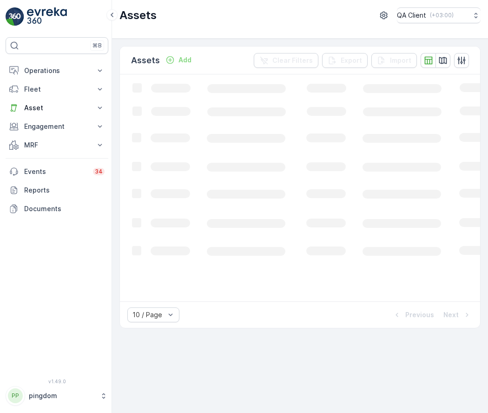 This screenshot has height=413, width=488. Describe the element at coordinates (57, 145) in the screenshot. I see `p: MRF` at that location.